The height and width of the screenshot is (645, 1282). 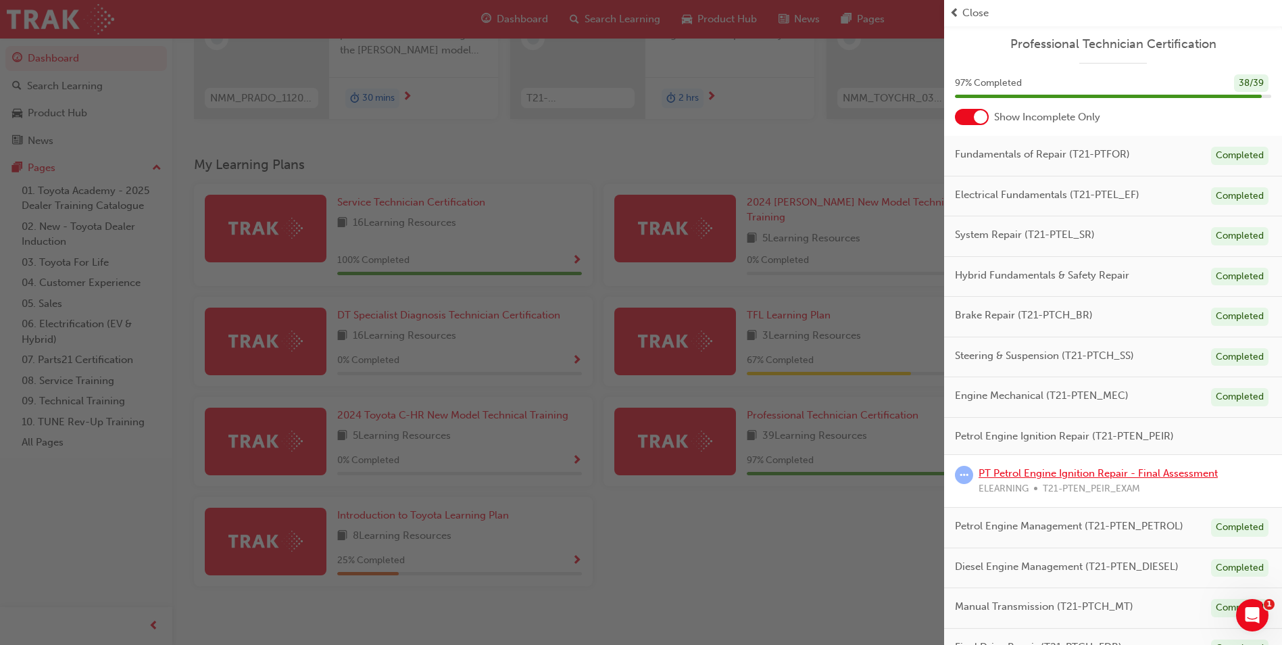 What do you see at coordinates (1024, 234) in the screenshot?
I see `span: System Repair (T21-PTEL_SR)` at bounding box center [1024, 234].